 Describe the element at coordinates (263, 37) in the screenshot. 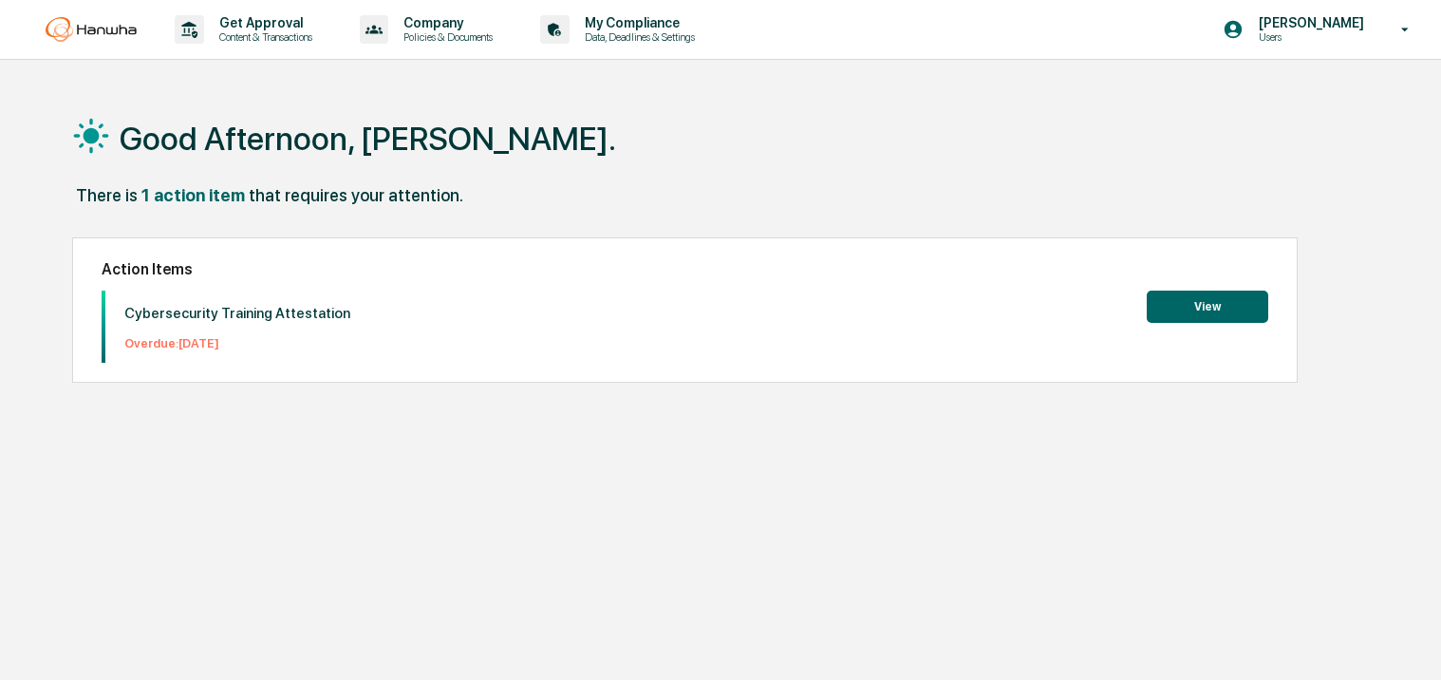

I see `p: Content & Transactions` at that location.